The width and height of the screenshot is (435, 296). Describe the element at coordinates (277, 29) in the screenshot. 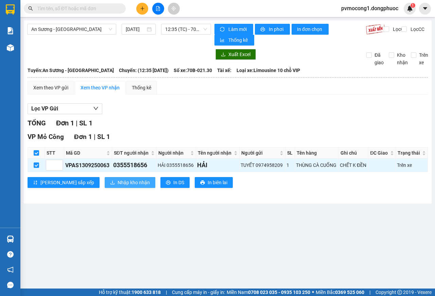

I see `span: In phơi` at that location.